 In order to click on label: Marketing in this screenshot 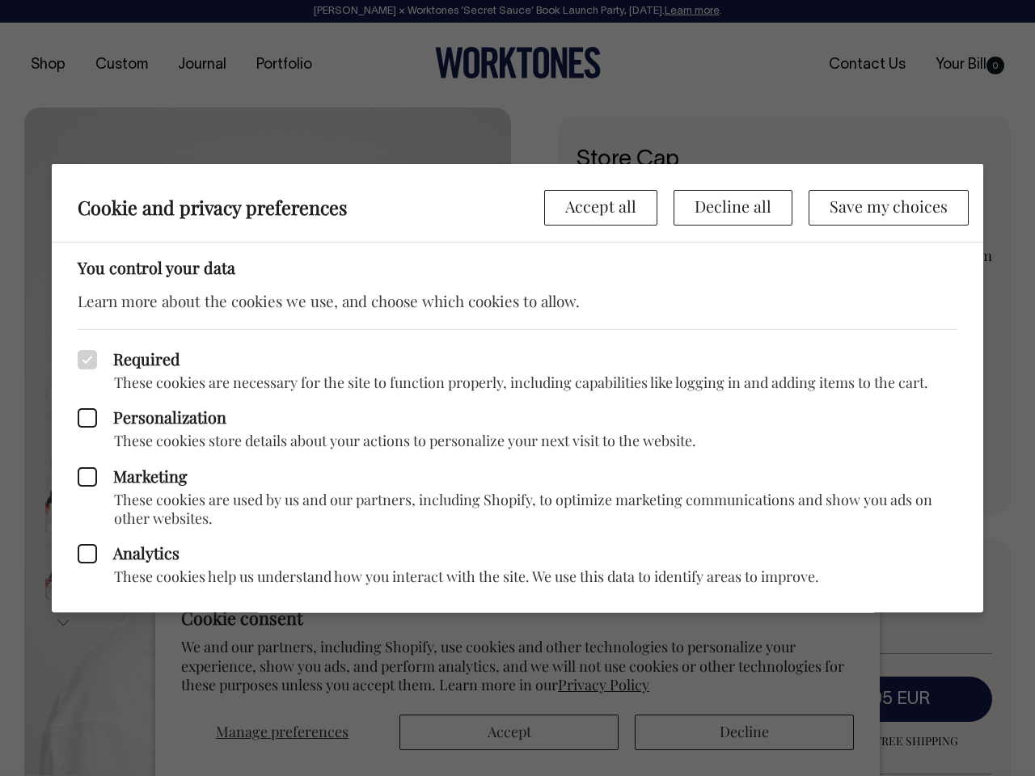, I will do `click(518, 476)`.